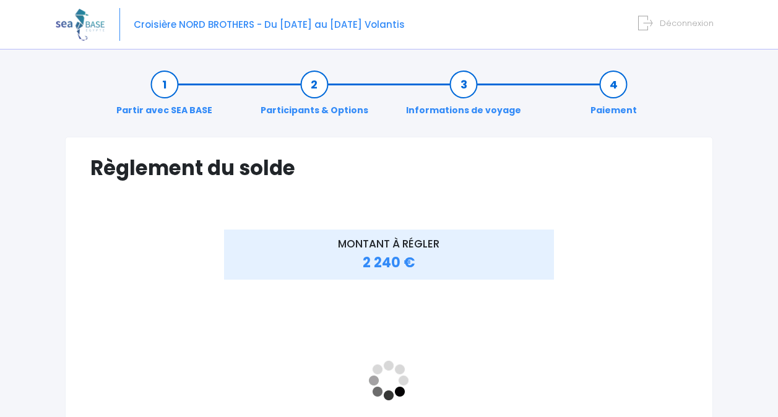  What do you see at coordinates (464, 97) in the screenshot?
I see `a: Informations de voyage` at bounding box center [464, 97].